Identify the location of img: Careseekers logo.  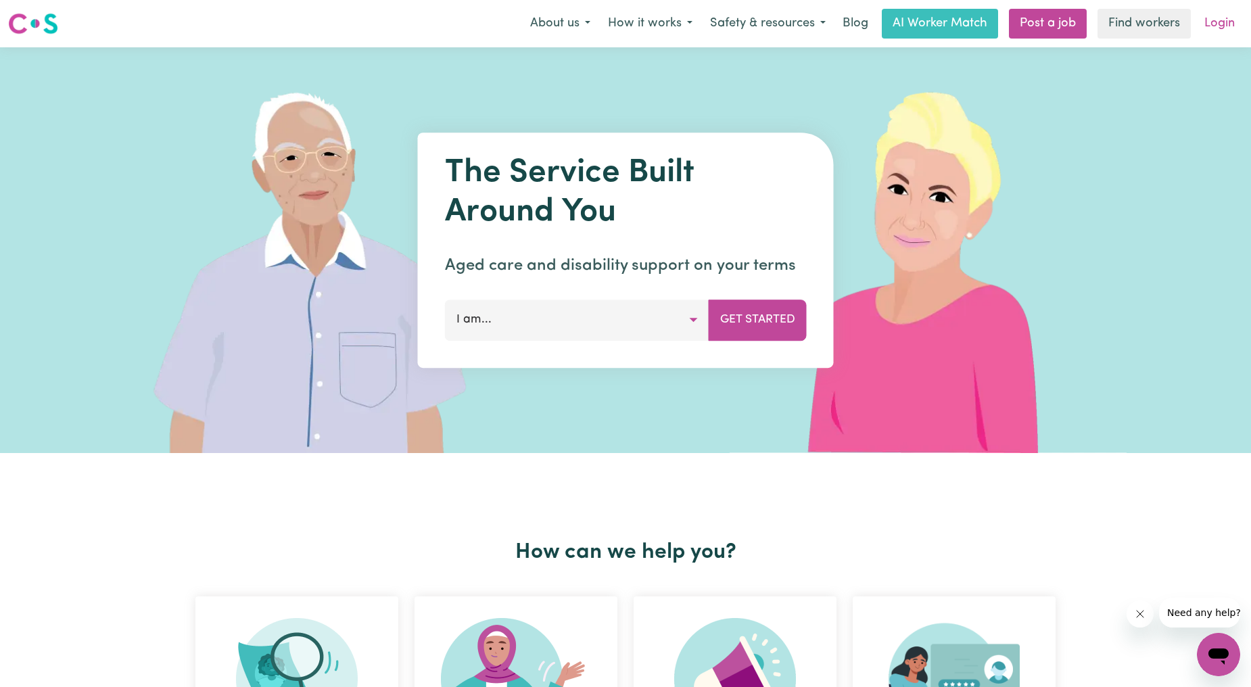
(33, 24).